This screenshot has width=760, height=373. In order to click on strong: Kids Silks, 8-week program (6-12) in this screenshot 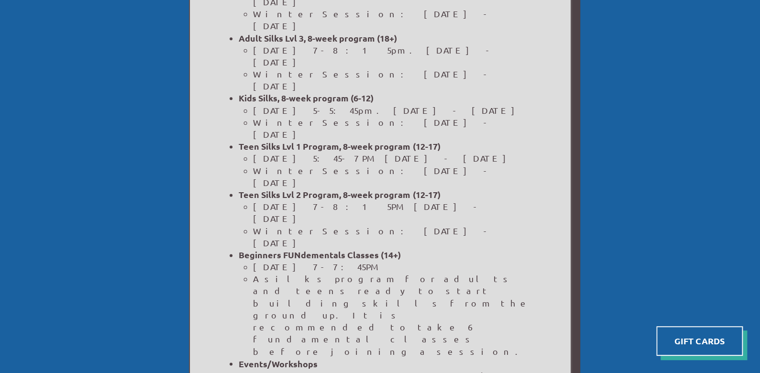, I will do `click(306, 98)`.